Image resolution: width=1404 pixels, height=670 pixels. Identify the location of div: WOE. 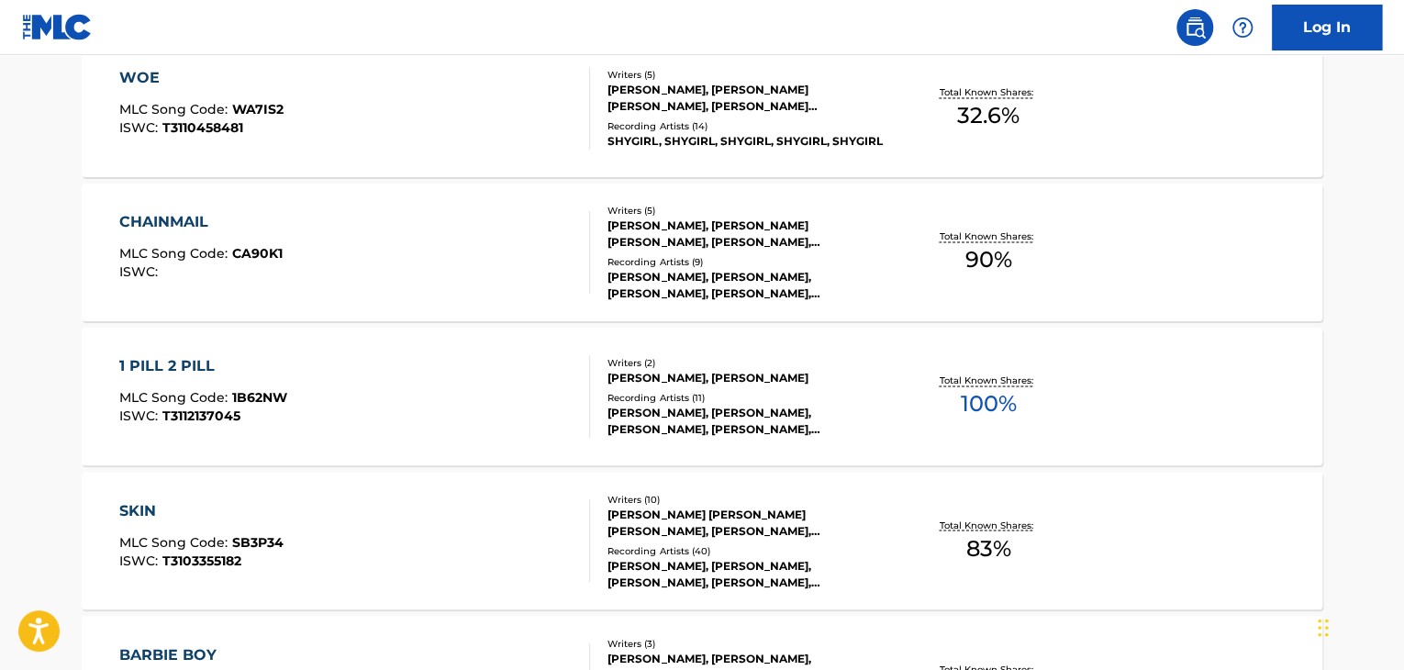
(201, 78).